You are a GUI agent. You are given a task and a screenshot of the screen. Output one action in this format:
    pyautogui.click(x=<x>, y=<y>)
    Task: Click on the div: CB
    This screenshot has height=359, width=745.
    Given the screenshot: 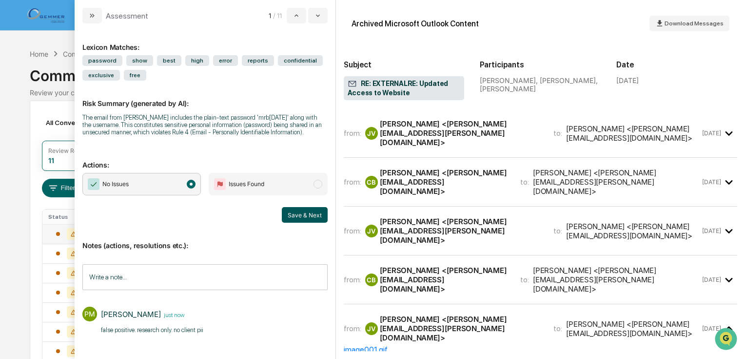 What is the action you would take?
    pyautogui.click(x=372, y=280)
    